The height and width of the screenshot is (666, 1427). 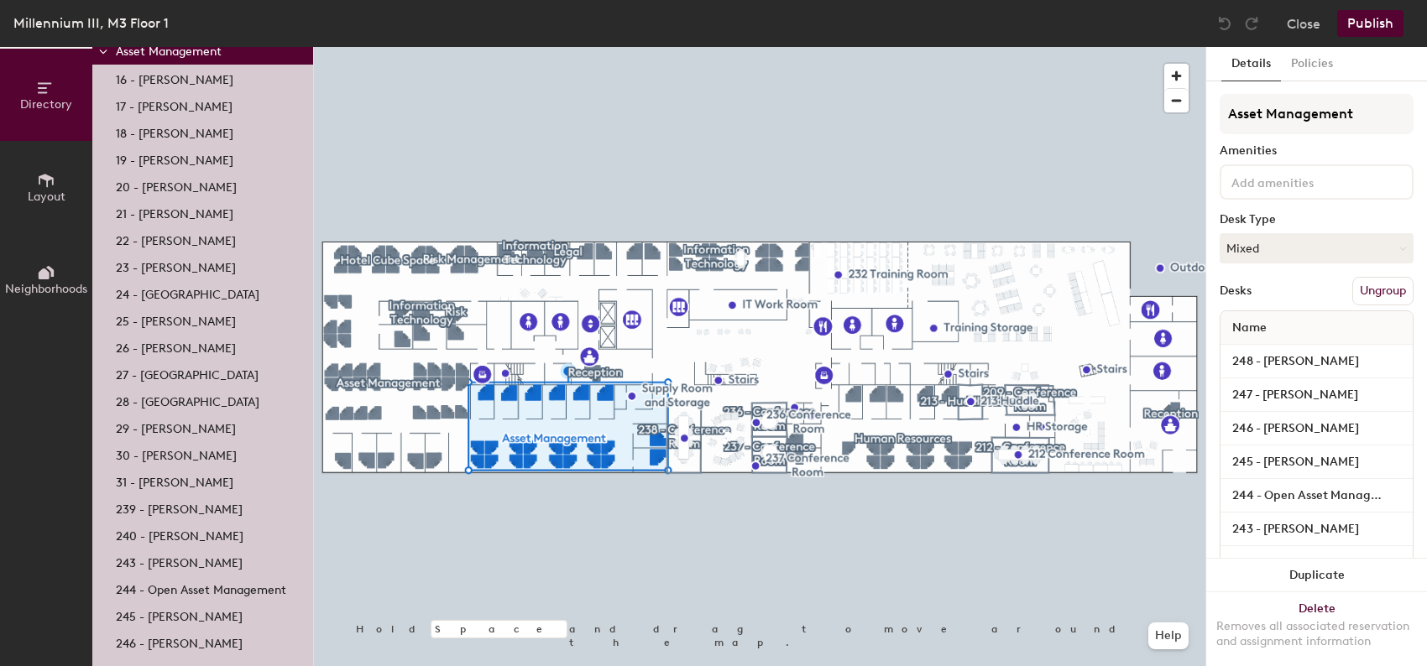 I want to click on span: Name, so click(x=1249, y=328).